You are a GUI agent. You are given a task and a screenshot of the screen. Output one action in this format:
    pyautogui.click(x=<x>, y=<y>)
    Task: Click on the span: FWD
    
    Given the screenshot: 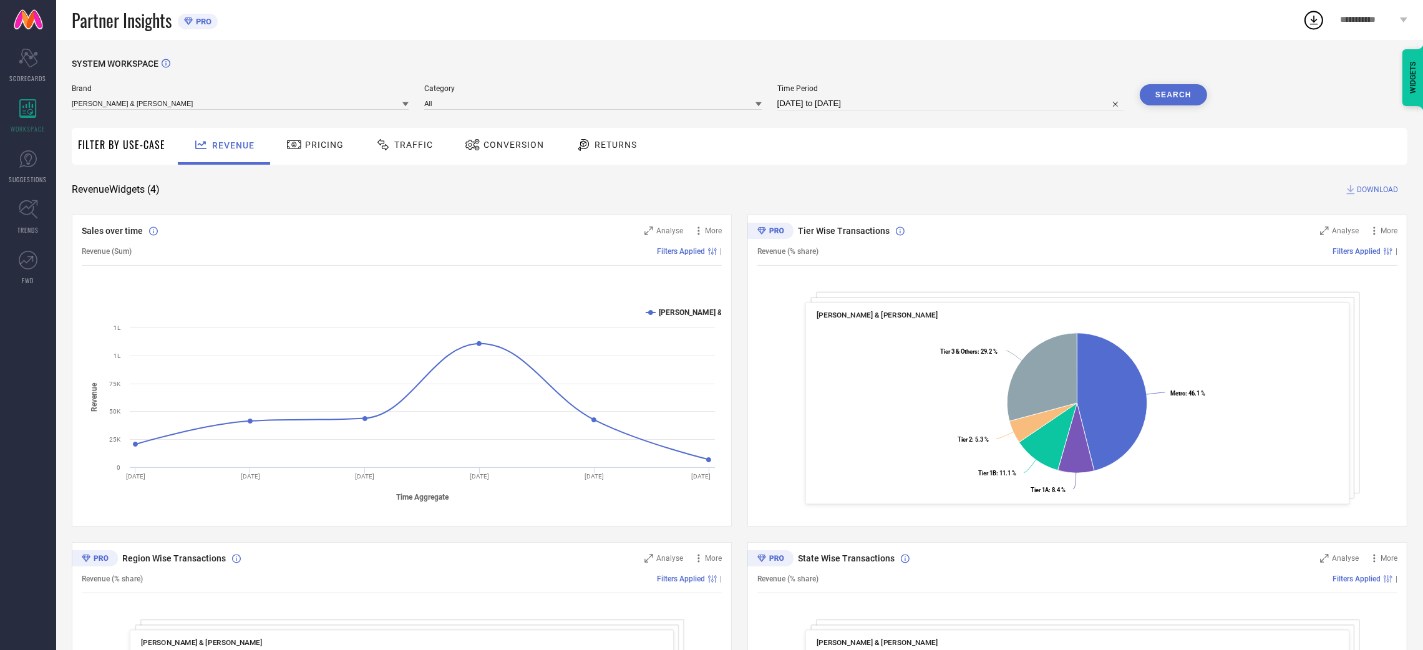 What is the action you would take?
    pyautogui.click(x=28, y=280)
    